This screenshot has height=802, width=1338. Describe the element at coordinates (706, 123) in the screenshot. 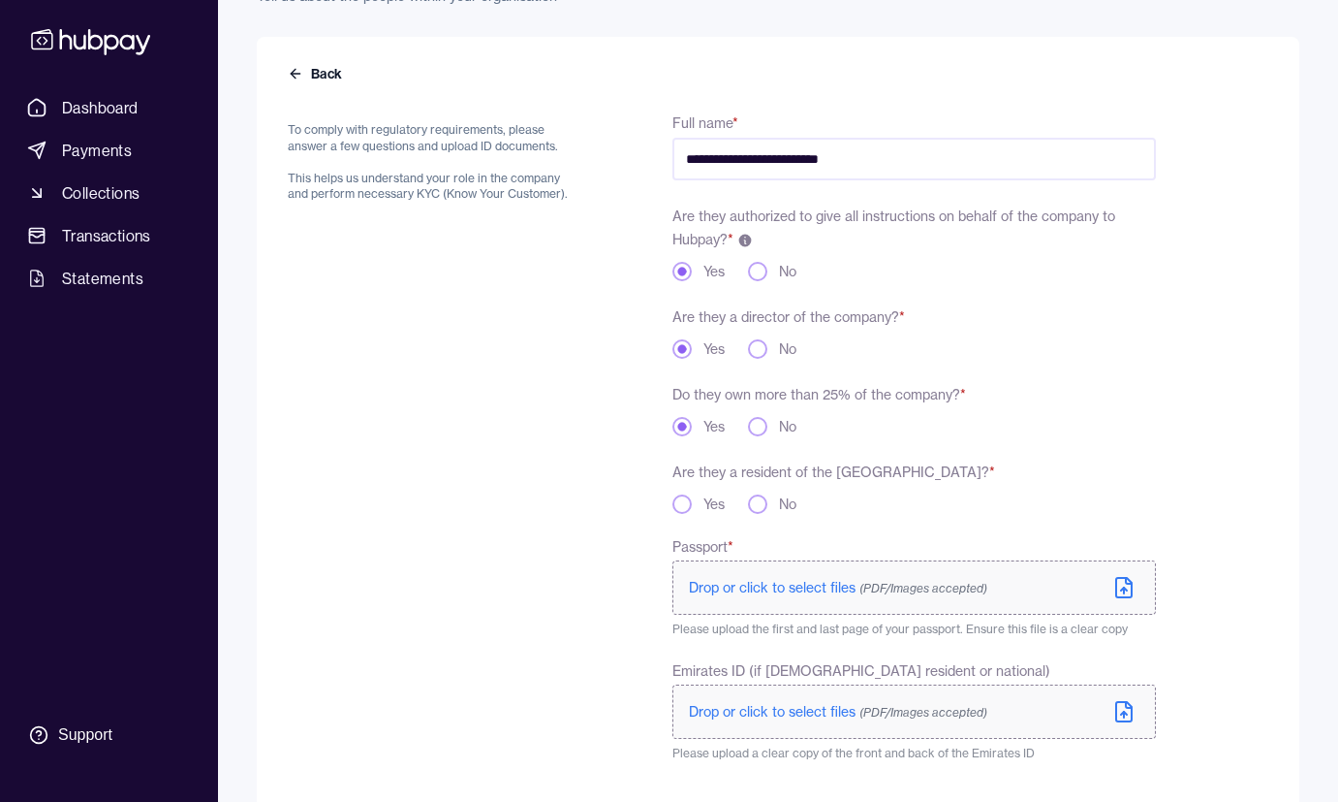

I see `label: Full name` at that location.